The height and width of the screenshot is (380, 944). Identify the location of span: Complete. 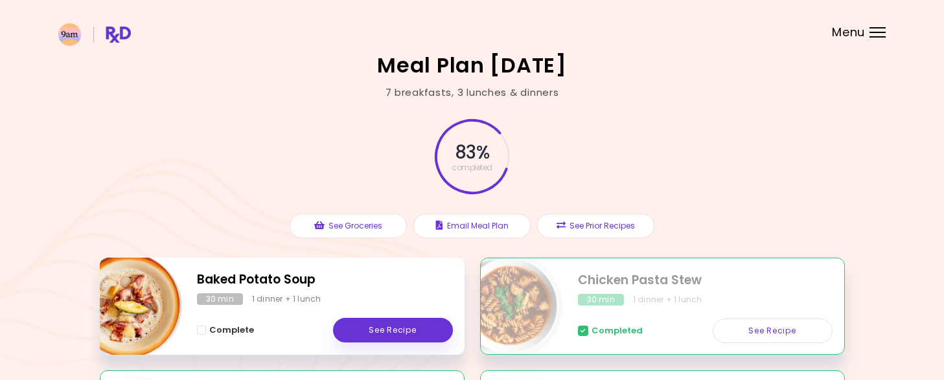
(231, 330).